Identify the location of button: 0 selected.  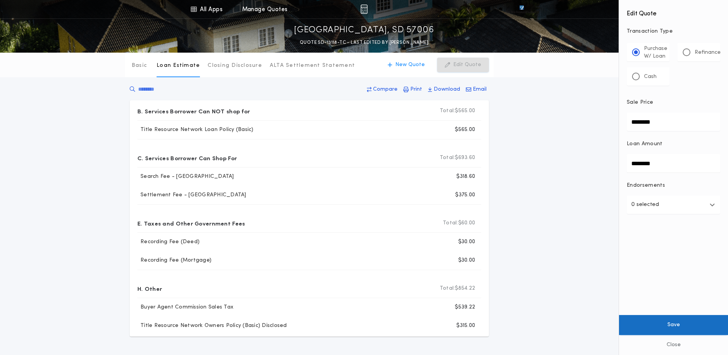
(674, 205).